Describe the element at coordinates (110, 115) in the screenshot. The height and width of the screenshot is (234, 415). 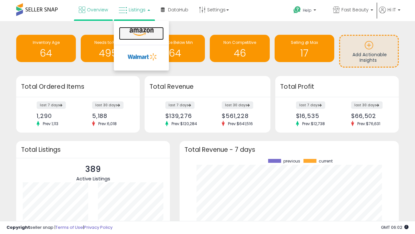
I see `div: 5,188` at that location.